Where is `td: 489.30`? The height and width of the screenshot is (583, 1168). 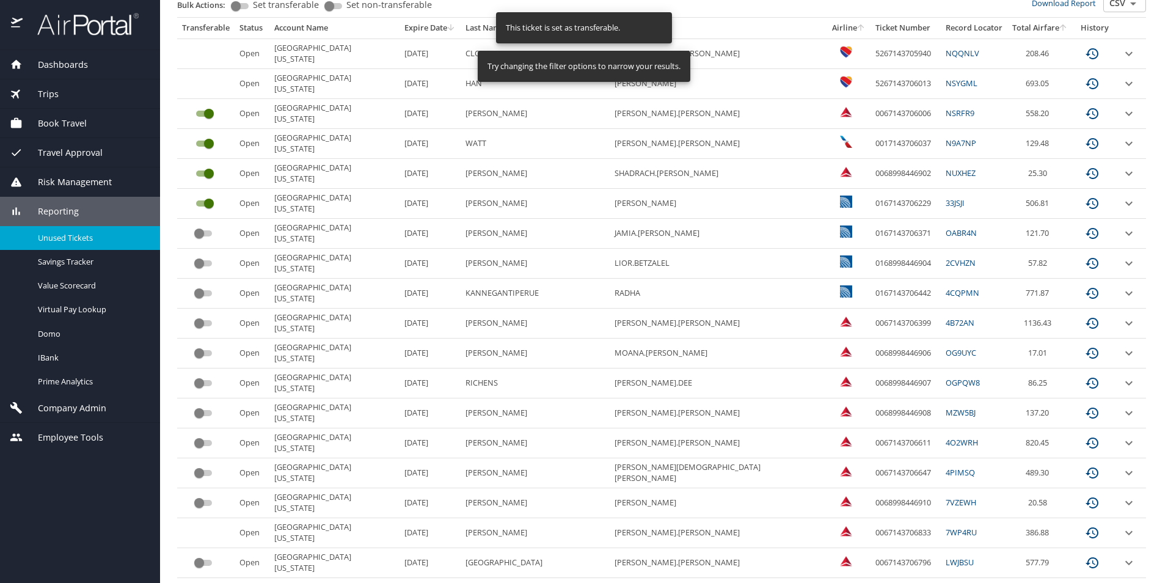 td: 489.30 is located at coordinates (1039, 473).